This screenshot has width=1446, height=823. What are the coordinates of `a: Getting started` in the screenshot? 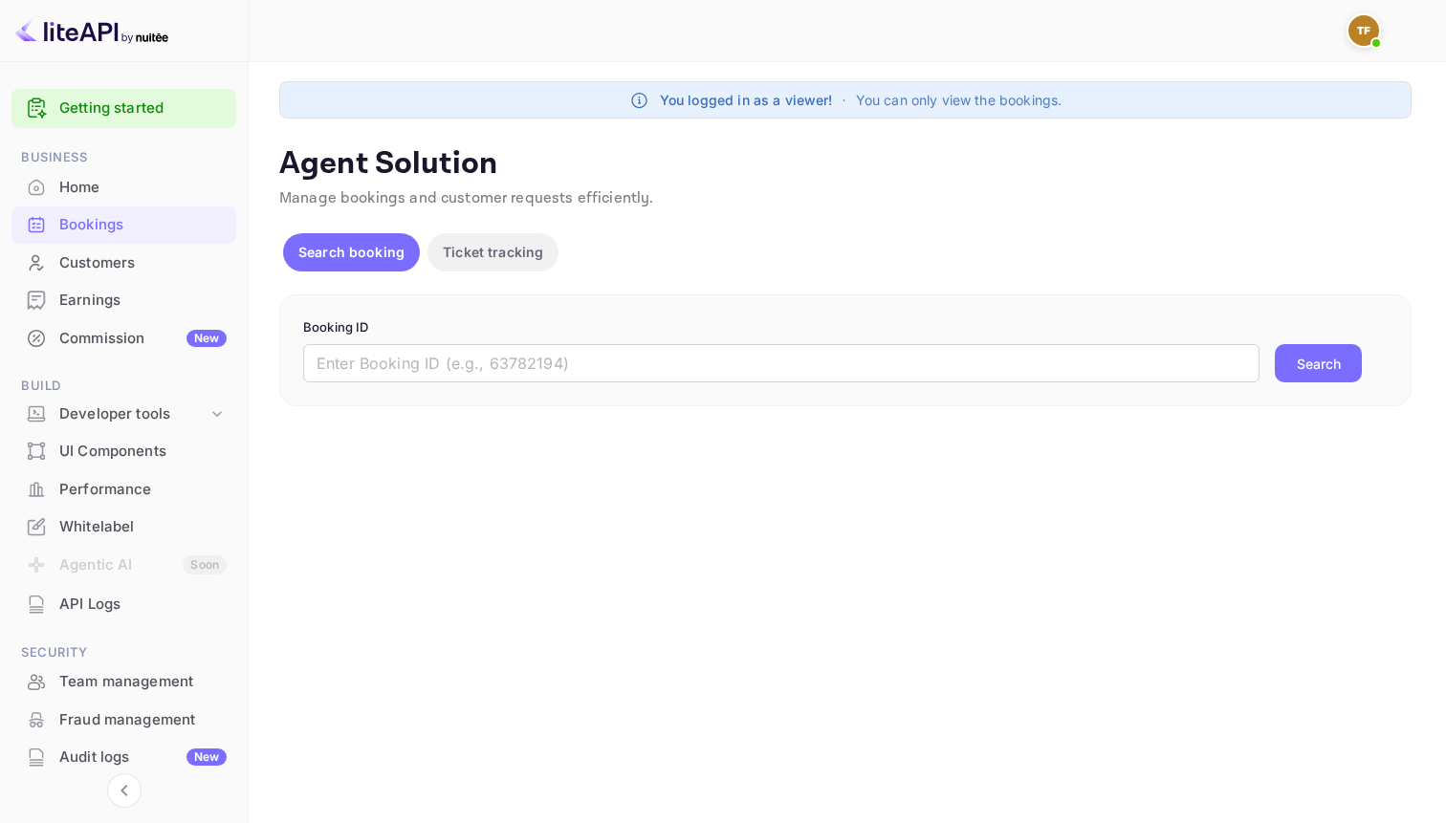 It's located at (142, 108).